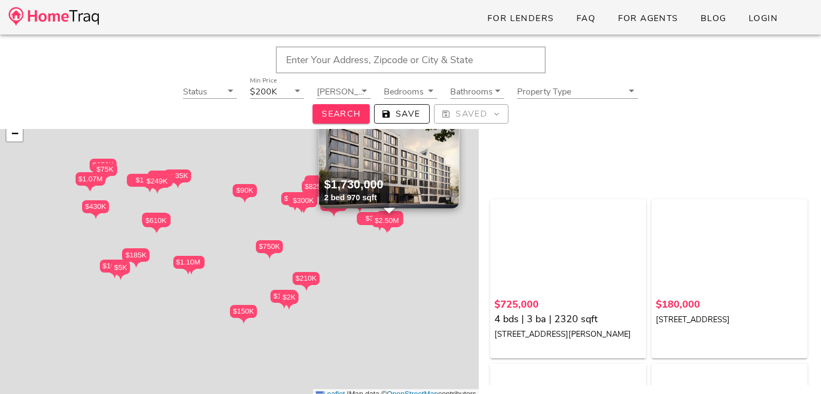 Image resolution: width=821 pixels, height=394 pixels. What do you see at coordinates (762, 18) in the screenshot?
I see `span: Login` at bounding box center [762, 18].